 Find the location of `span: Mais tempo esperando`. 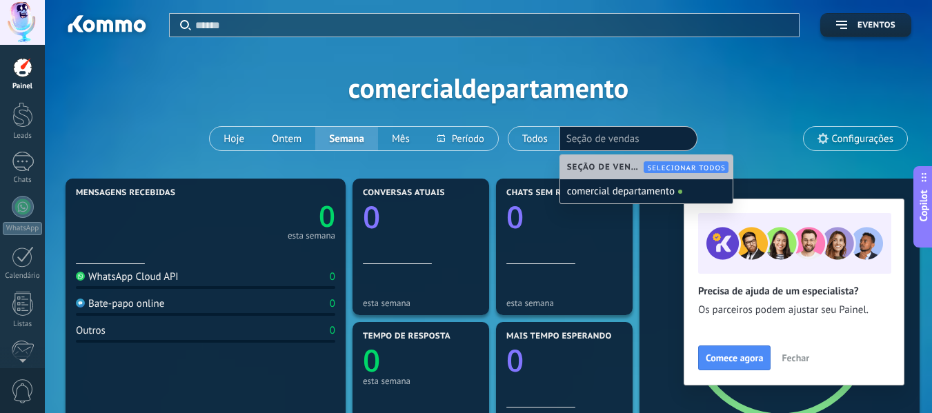

span: Mais tempo esperando is located at coordinates (559, 337).